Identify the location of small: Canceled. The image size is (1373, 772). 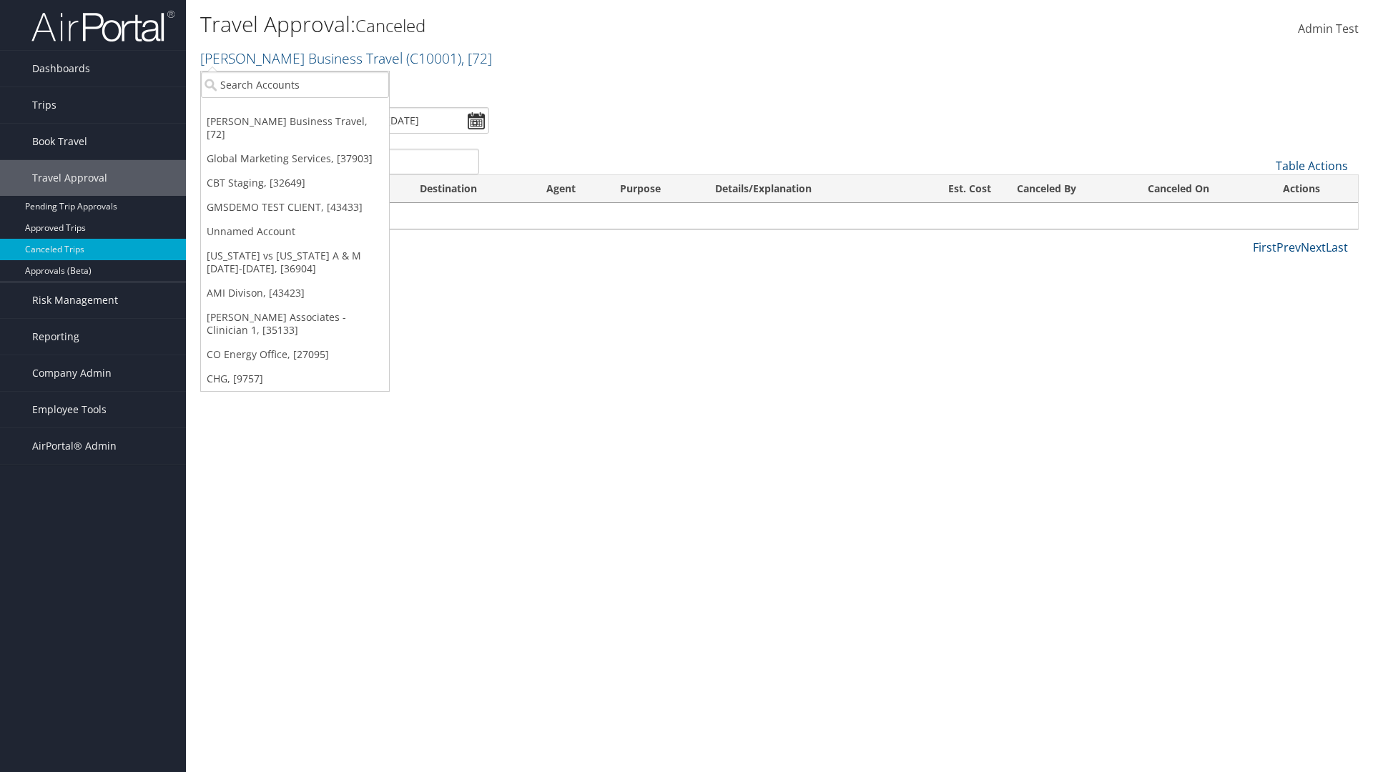
(390, 25).